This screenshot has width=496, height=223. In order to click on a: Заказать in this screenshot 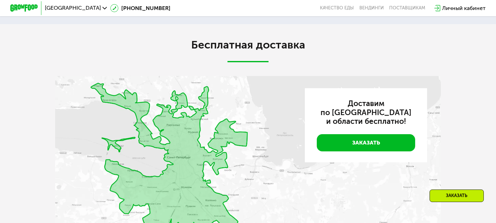, I will do `click(366, 143)`.